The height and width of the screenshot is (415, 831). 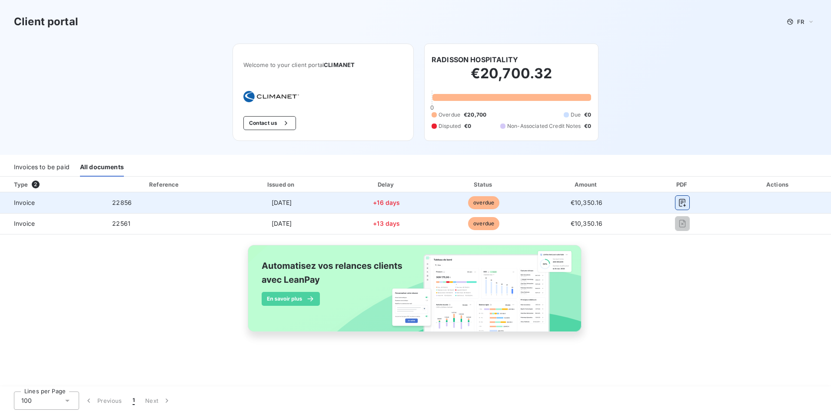 I want to click on h2: €20,700.32, so click(x=511, y=78).